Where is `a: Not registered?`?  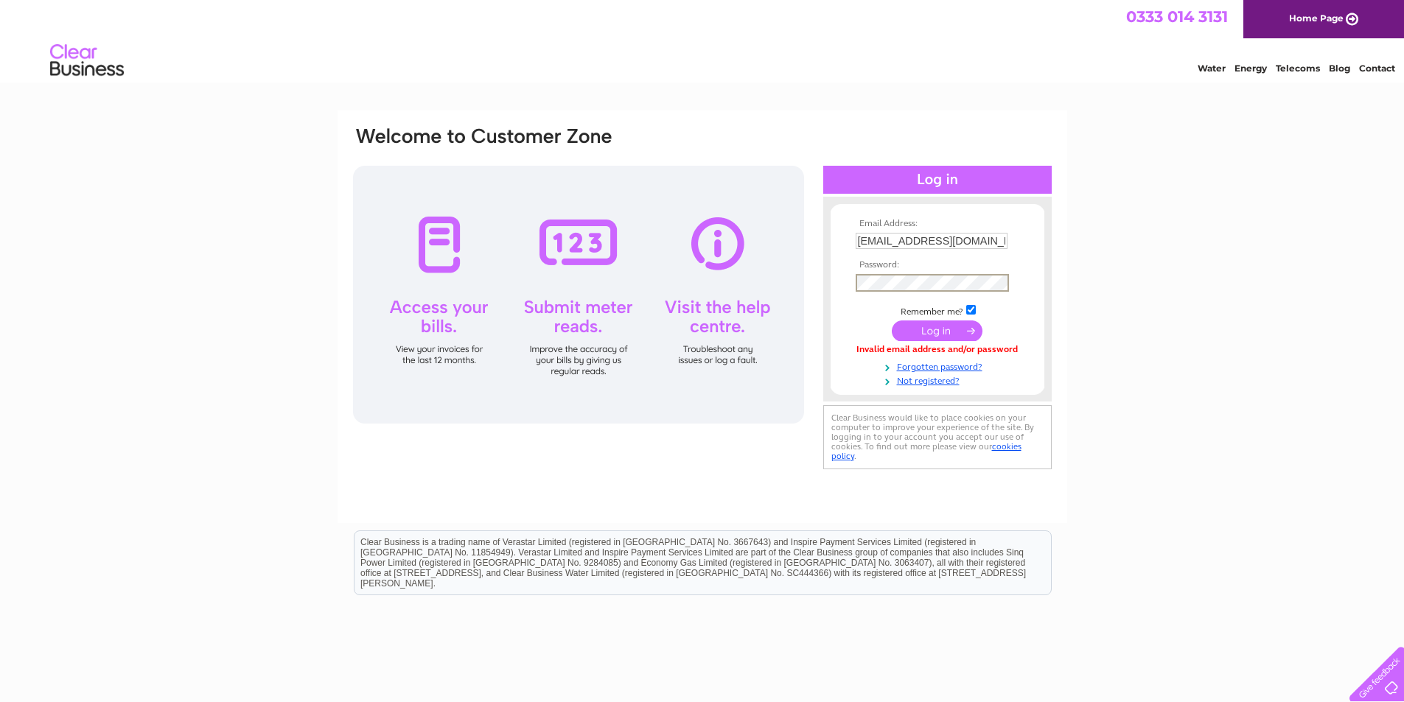
a: Not registered? is located at coordinates (939, 380).